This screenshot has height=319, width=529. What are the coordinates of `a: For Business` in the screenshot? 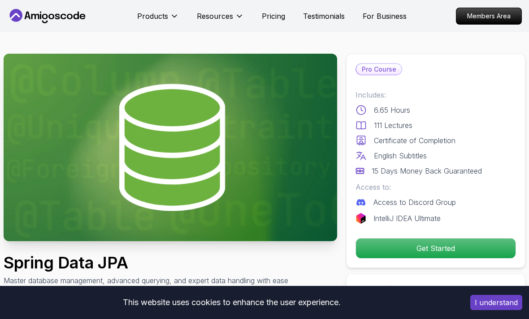 It's located at (384, 16).